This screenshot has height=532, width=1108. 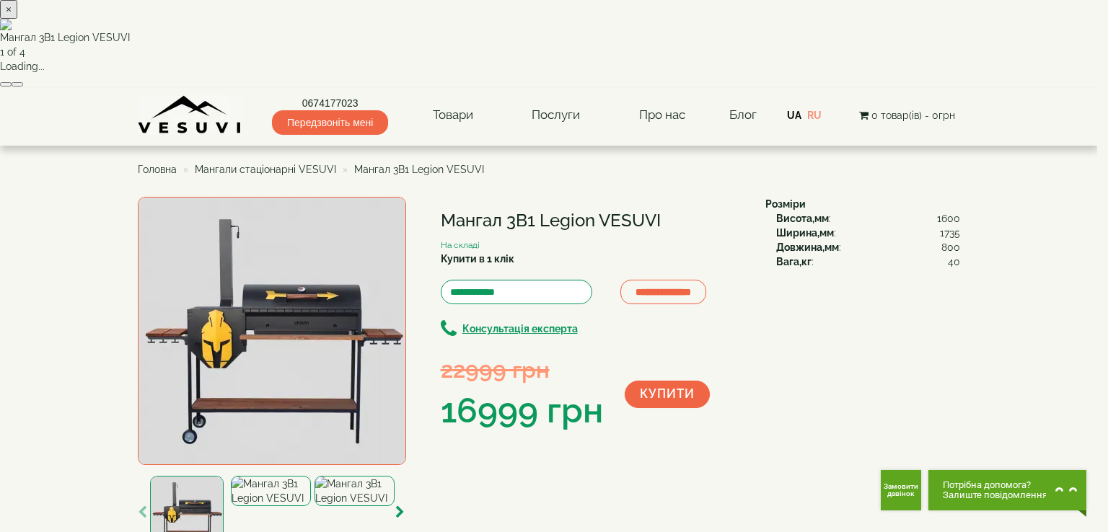 What do you see at coordinates (453, 115) in the screenshot?
I see `a: Товари` at bounding box center [453, 115].